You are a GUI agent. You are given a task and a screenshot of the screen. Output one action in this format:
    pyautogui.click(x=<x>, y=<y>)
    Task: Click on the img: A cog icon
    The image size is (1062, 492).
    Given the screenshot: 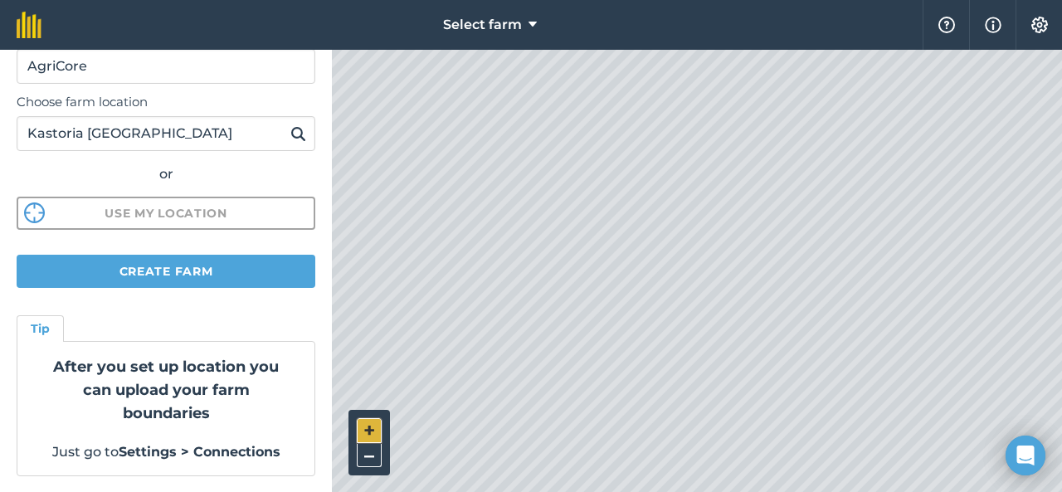 What is the action you would take?
    pyautogui.click(x=1040, y=25)
    